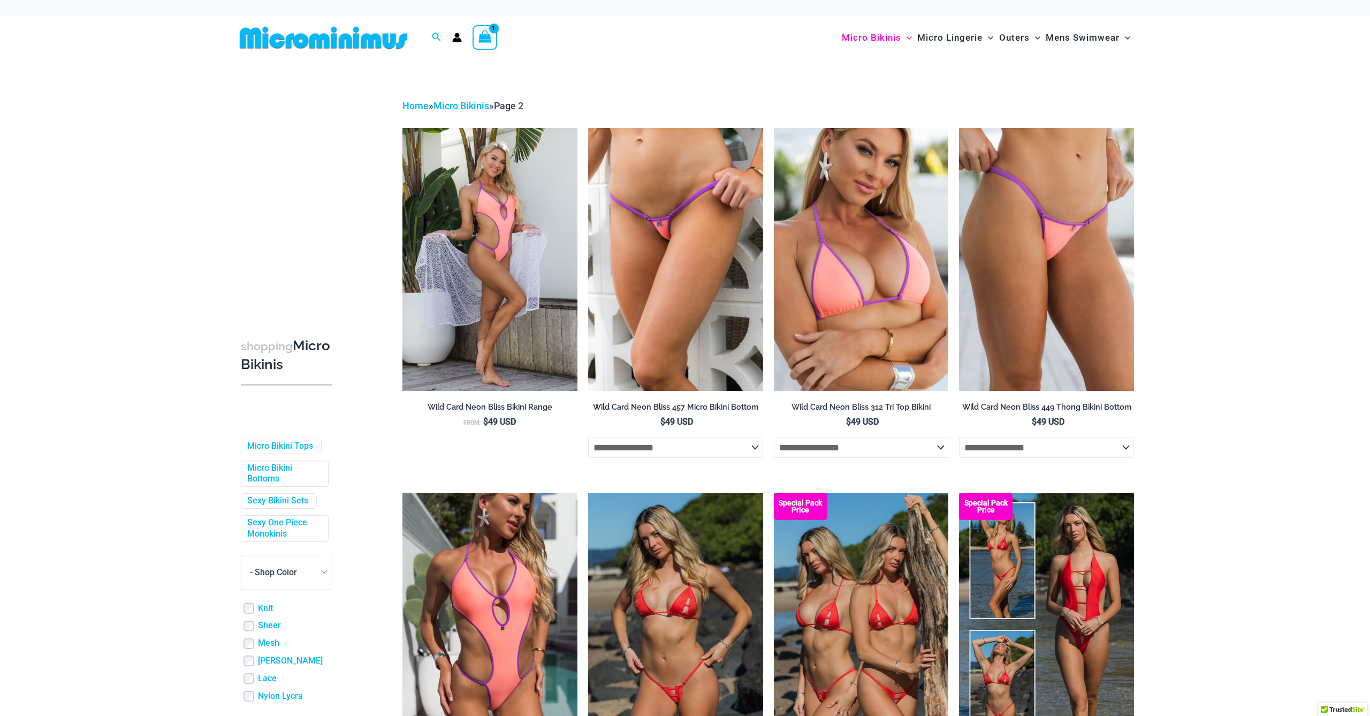  Describe the element at coordinates (437, 37) in the screenshot. I see `a: Search icon link` at that location.